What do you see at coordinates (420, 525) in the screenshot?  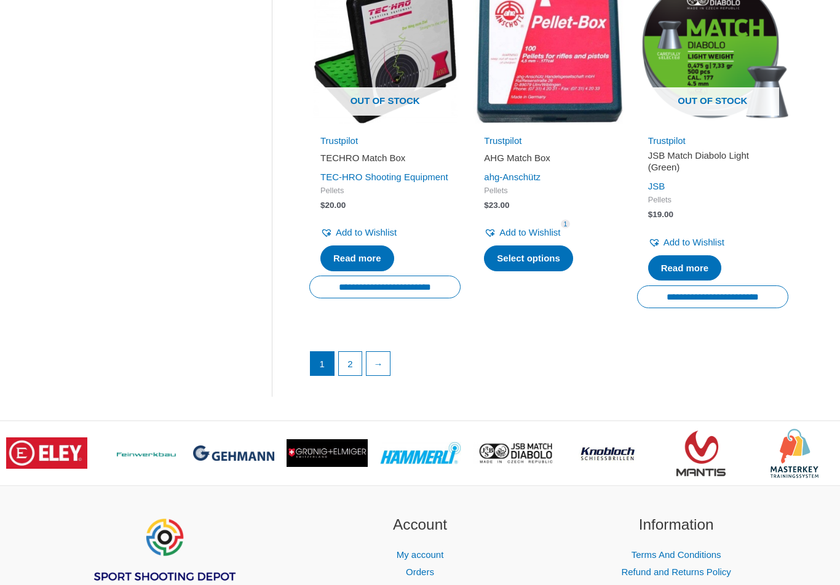 I see `h2: Account` at bounding box center [420, 525].